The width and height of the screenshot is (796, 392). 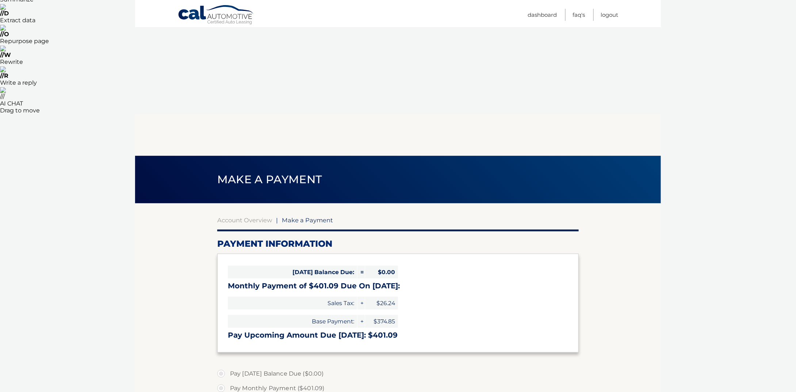 What do you see at coordinates (292, 321) in the screenshot?
I see `span: Base Payment:` at bounding box center [292, 321].